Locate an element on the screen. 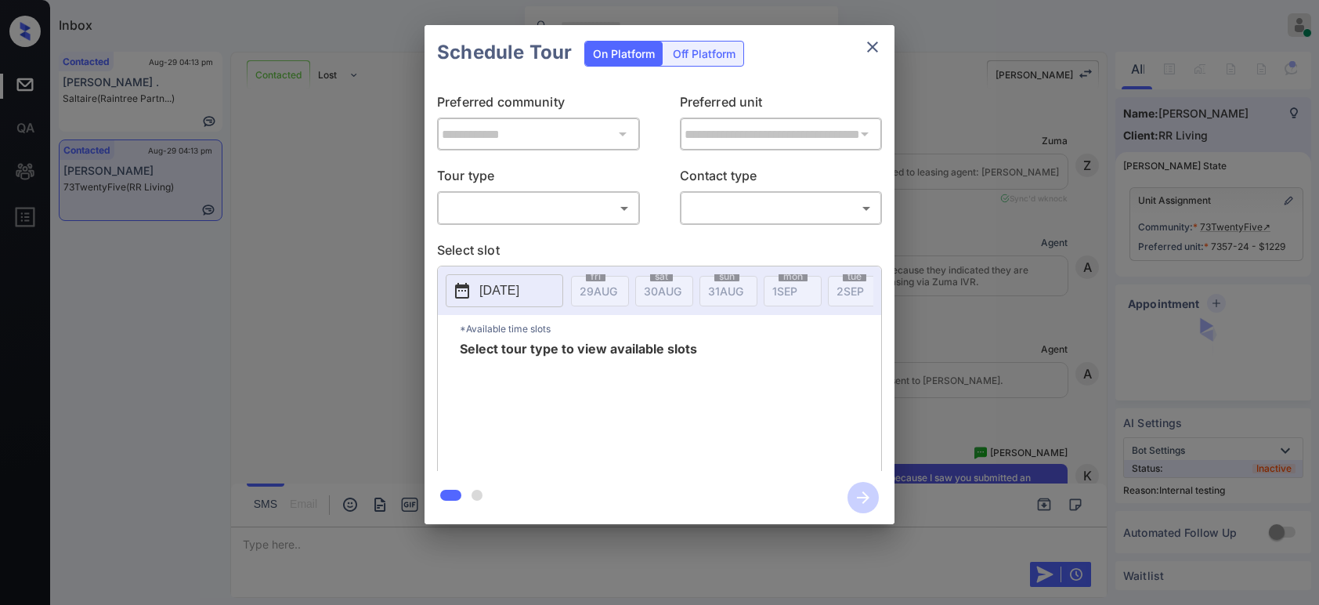 Image resolution: width=1319 pixels, height=605 pixels. p: Preferred unit is located at coordinates (781, 105).